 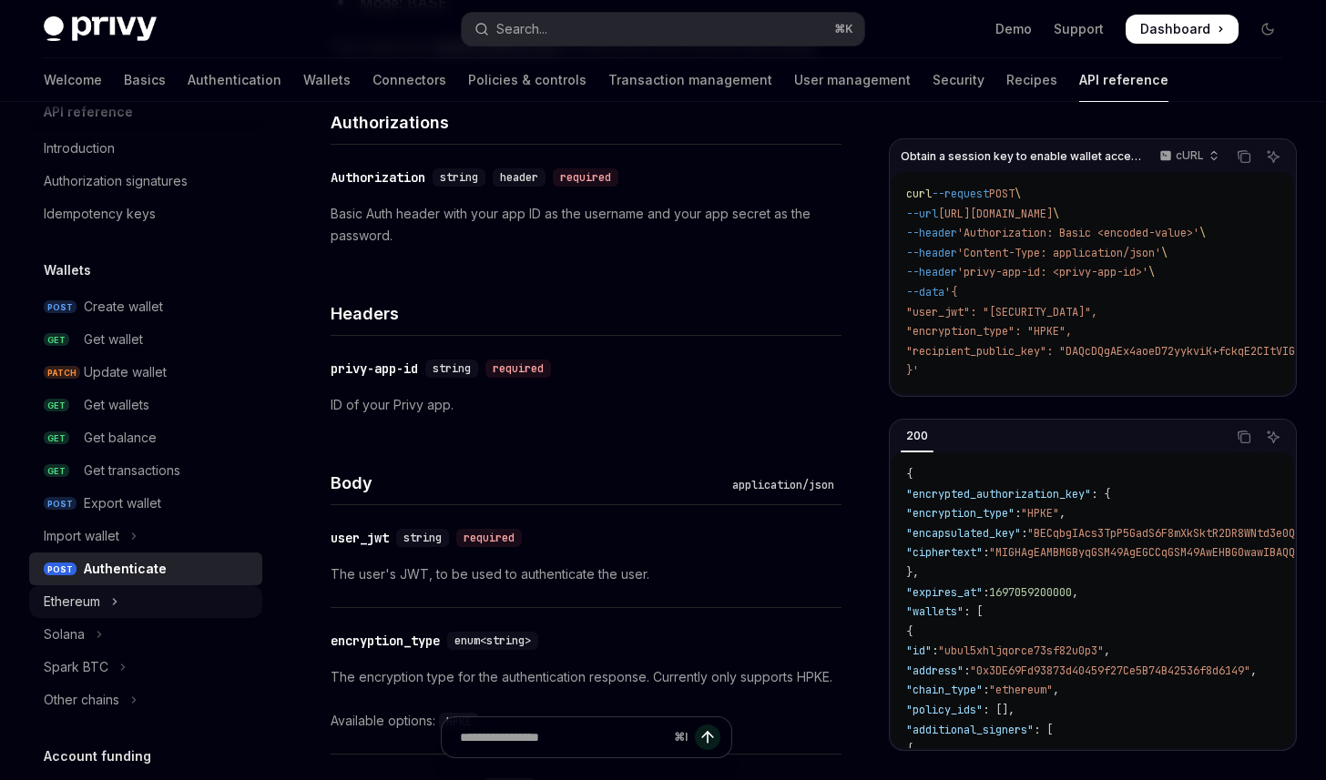 I want to click on div: Spark BTC, so click(x=76, y=667).